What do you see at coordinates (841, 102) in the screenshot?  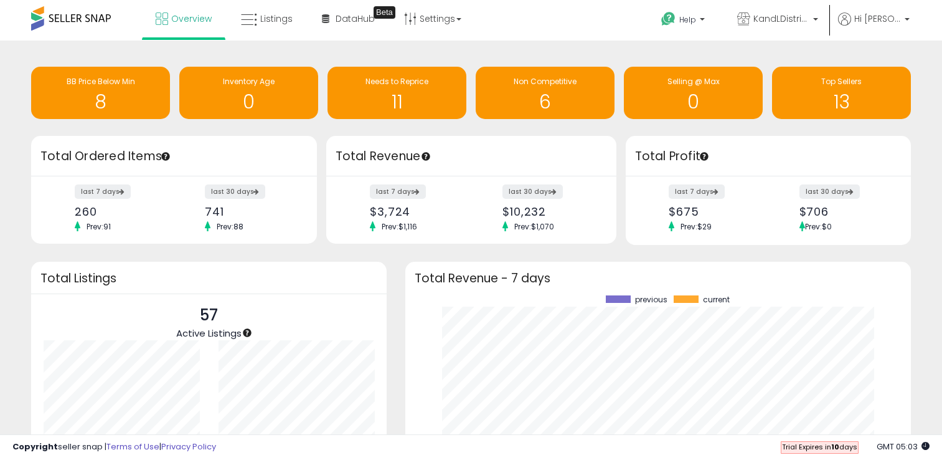 I see `h1: 13` at bounding box center [841, 102].